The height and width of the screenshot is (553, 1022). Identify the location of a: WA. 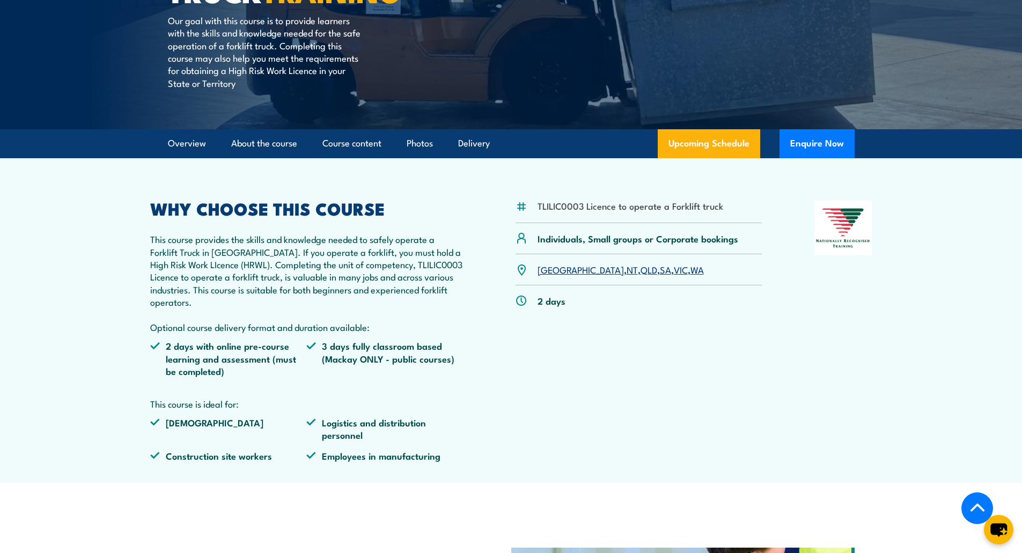
(697, 269).